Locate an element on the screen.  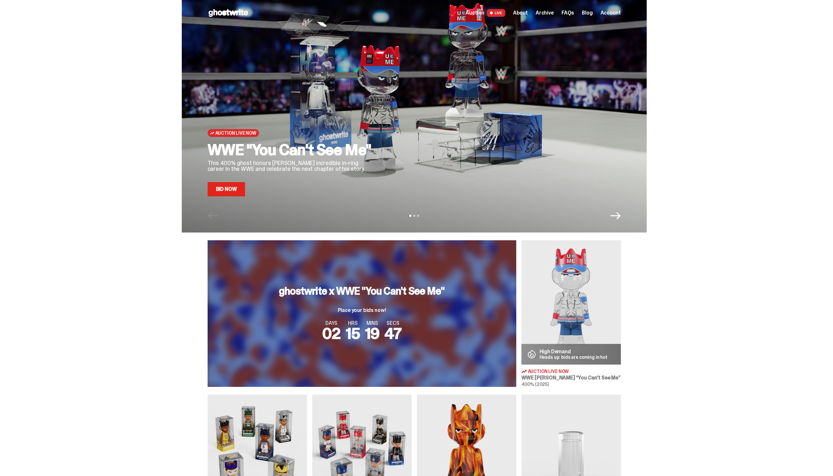
p: Heads up: bids are coming in hot is located at coordinates (573, 357).